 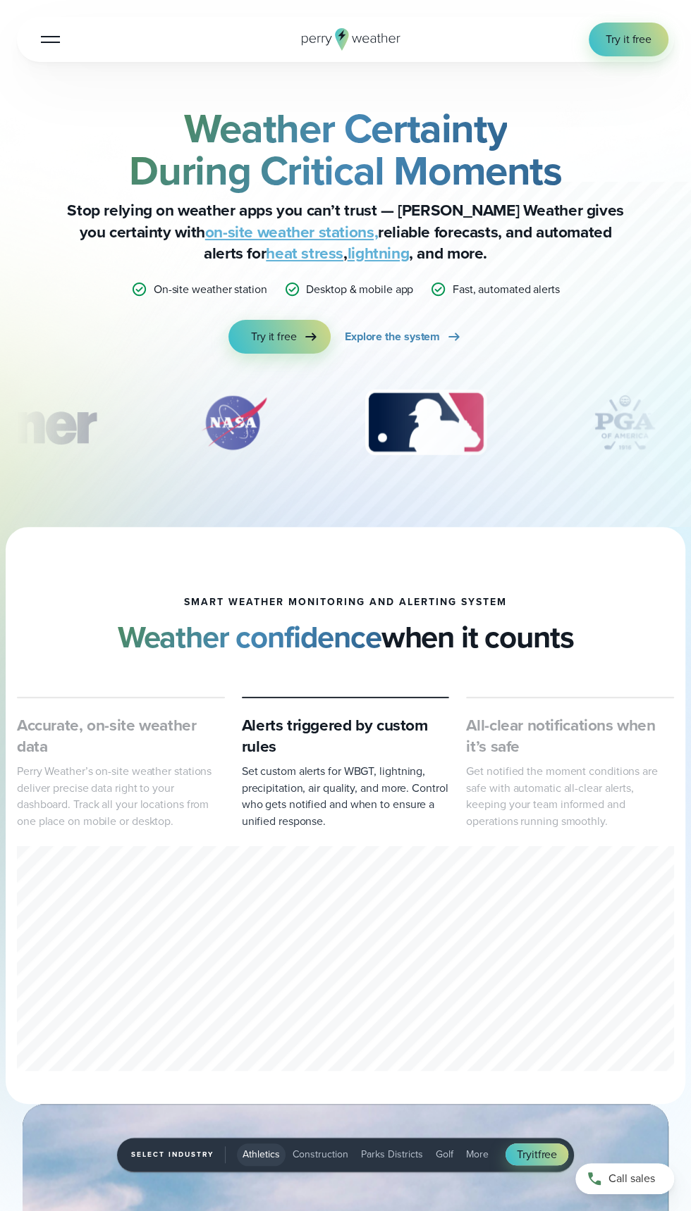 I want to click on strong: Weather confidence, so click(x=249, y=637).